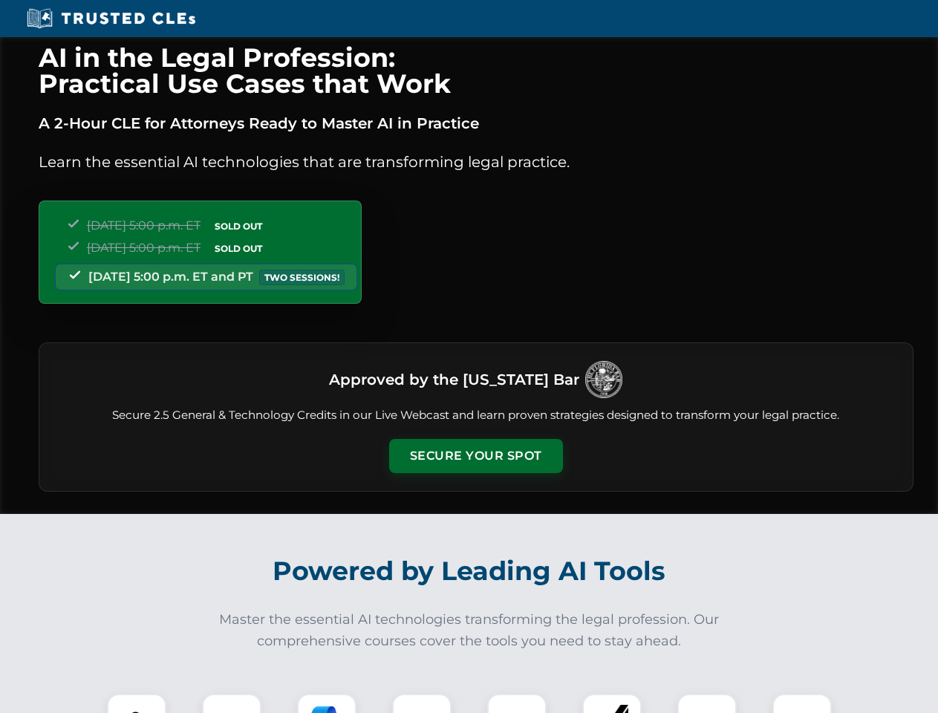  Describe the element at coordinates (604, 380) in the screenshot. I see `img: Logo` at that location.